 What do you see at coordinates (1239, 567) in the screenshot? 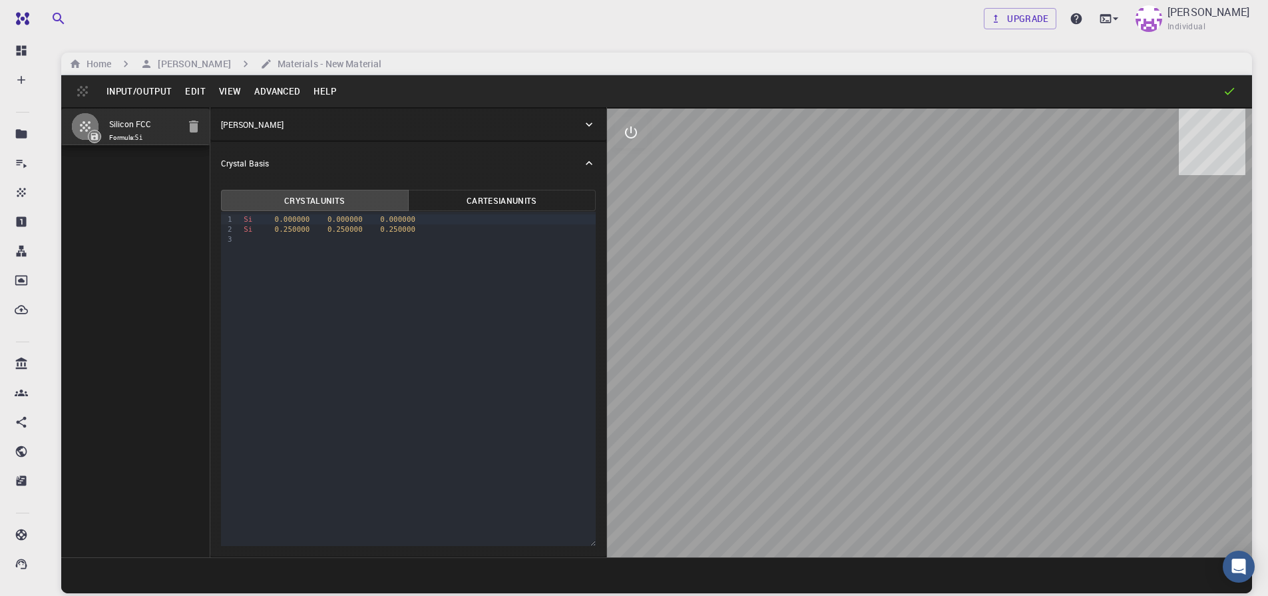
I see `div: Open Intercom Messenger` at bounding box center [1239, 567].